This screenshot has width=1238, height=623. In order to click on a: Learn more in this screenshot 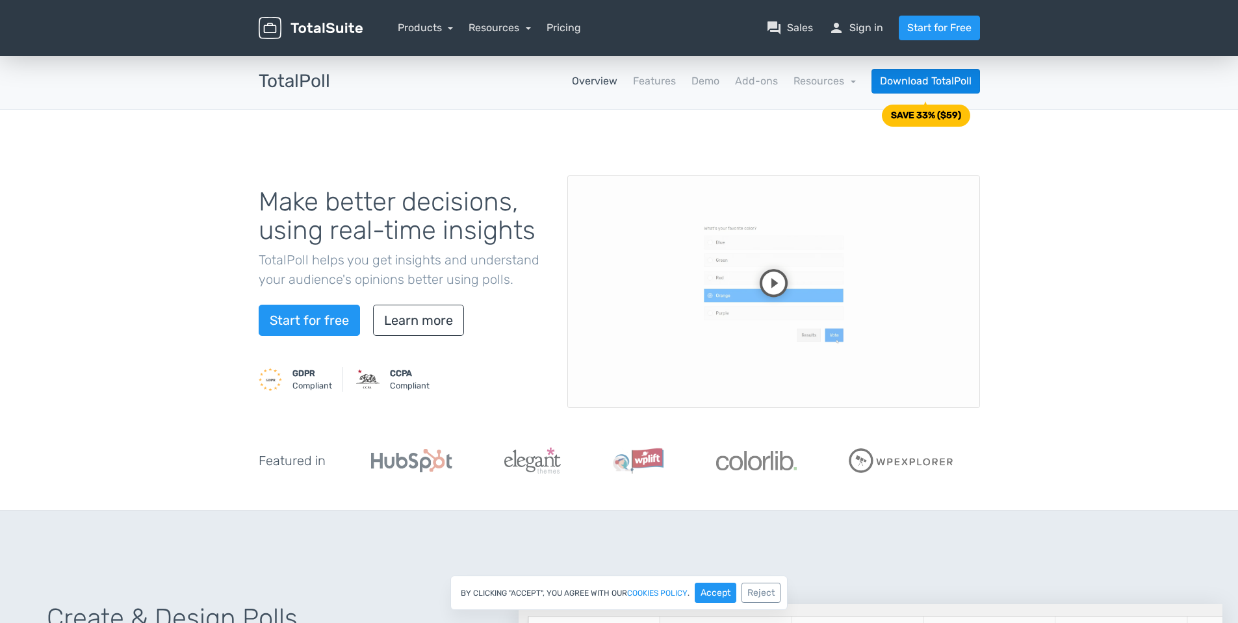, I will do `click(419, 321)`.